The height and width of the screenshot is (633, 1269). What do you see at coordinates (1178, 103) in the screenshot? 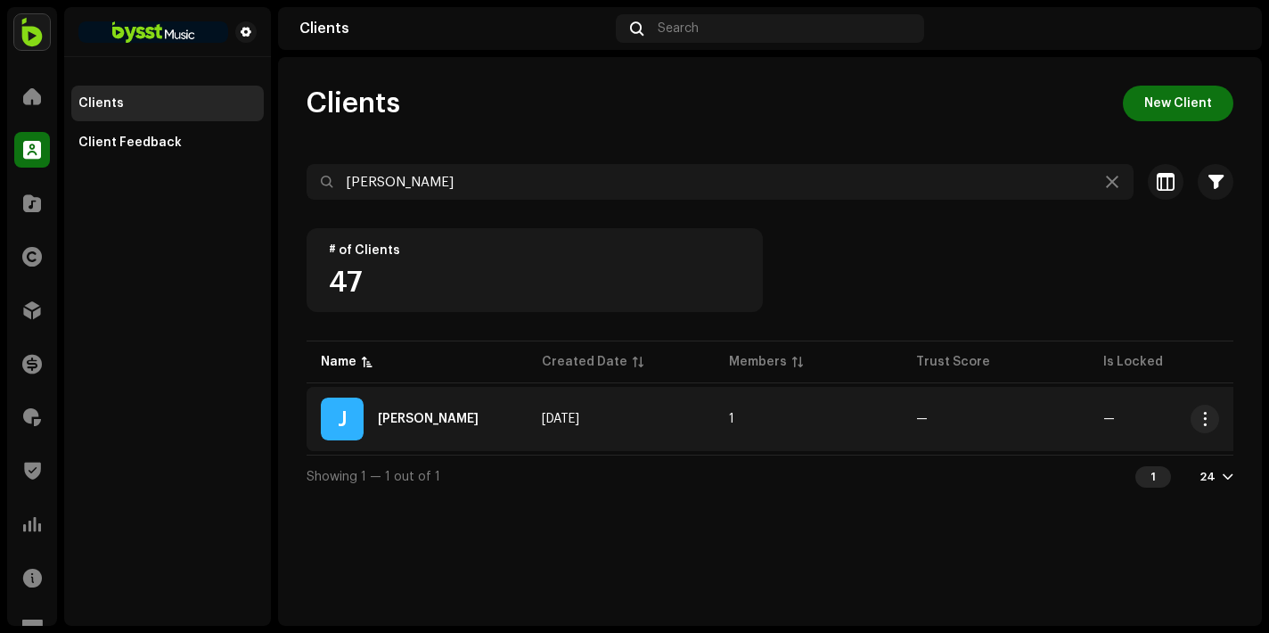
I see `button: New Client` at bounding box center [1178, 103].